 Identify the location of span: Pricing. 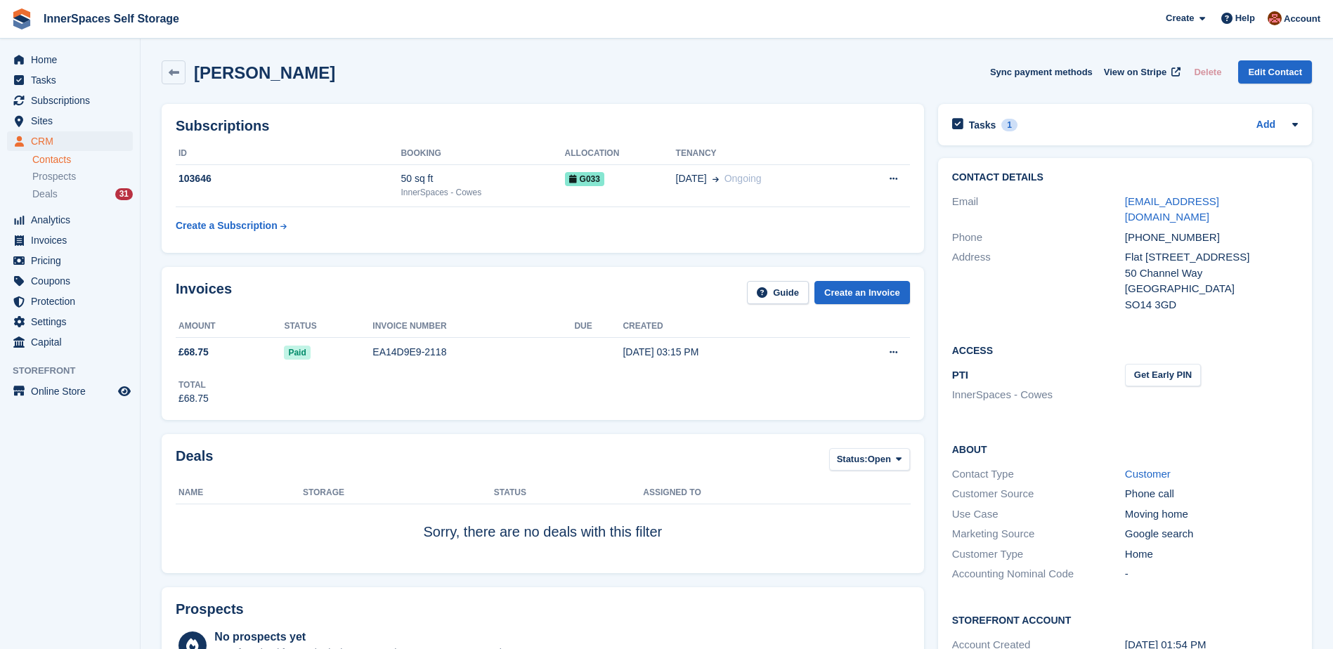
(73, 261).